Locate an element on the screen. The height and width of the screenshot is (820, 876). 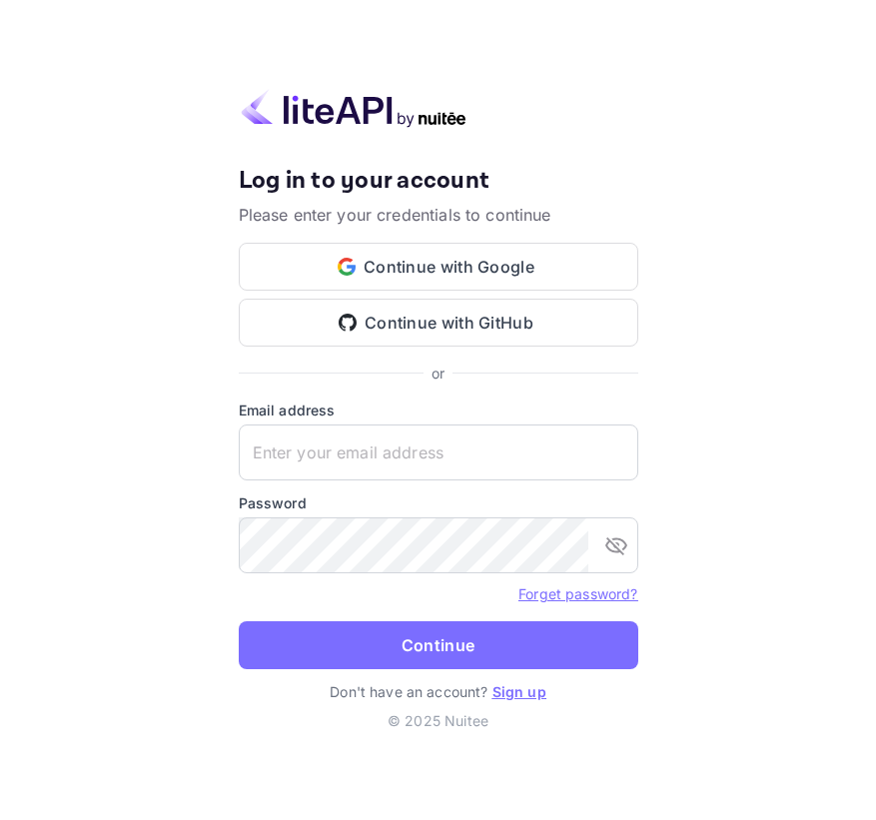
button: Continue with Google is located at coordinates (439, 267).